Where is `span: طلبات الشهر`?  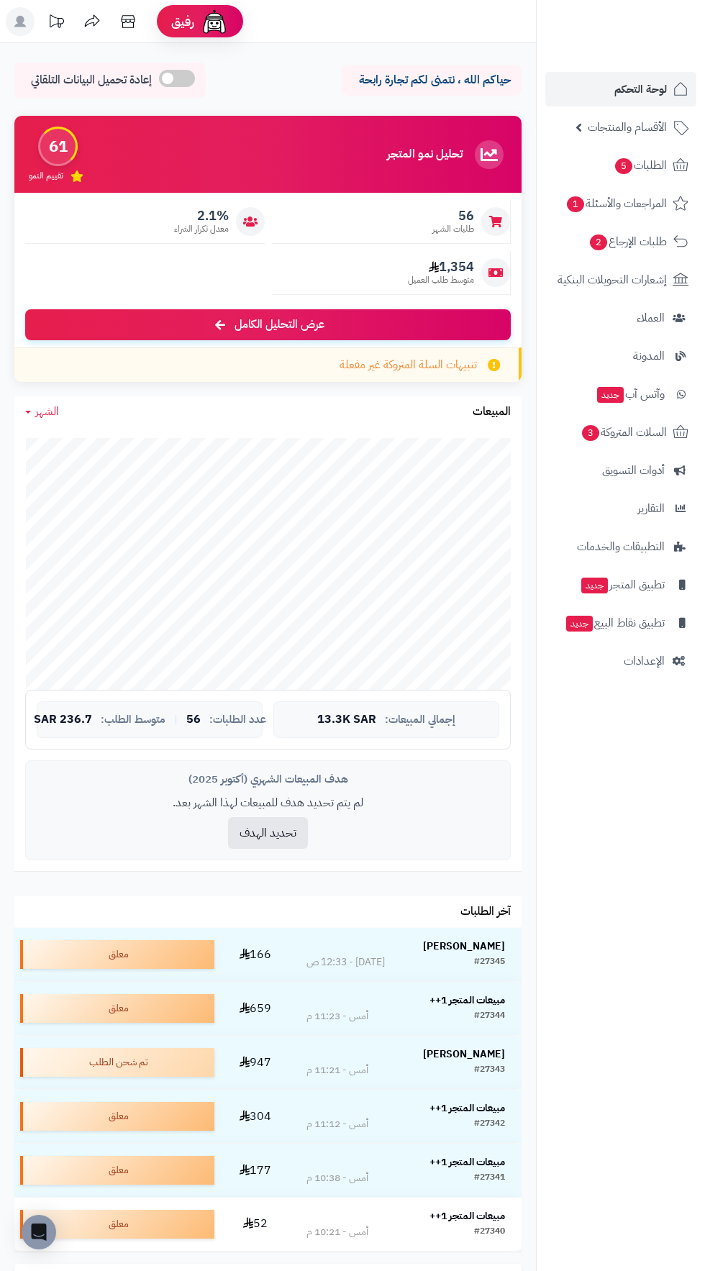 span: طلبات الشهر is located at coordinates (453, 229).